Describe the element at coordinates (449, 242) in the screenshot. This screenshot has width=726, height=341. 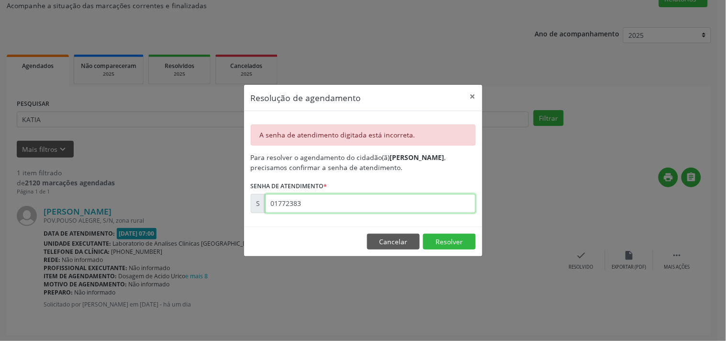
I see `button: Resolver` at that location.